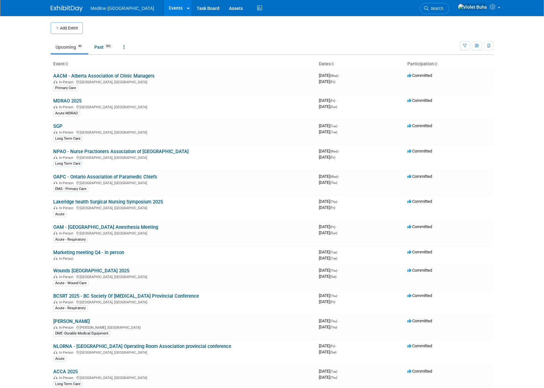  I want to click on th: Dates, so click(360, 64).